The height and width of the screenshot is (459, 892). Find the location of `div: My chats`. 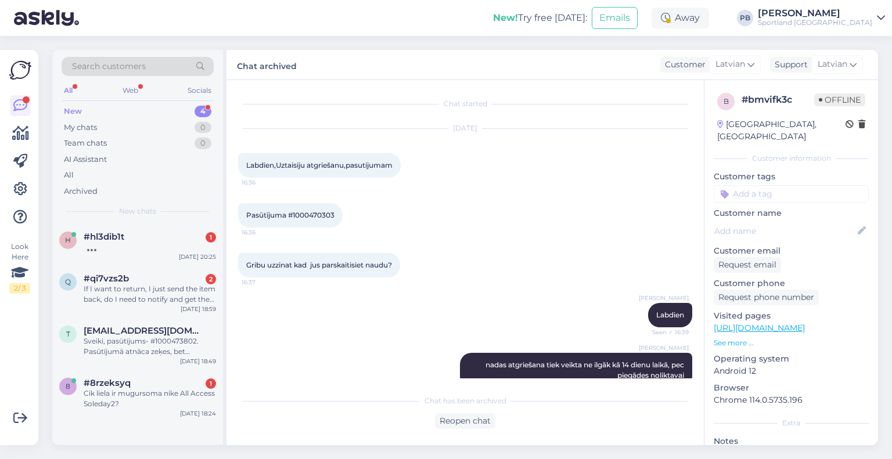

div: My chats is located at coordinates (80, 128).